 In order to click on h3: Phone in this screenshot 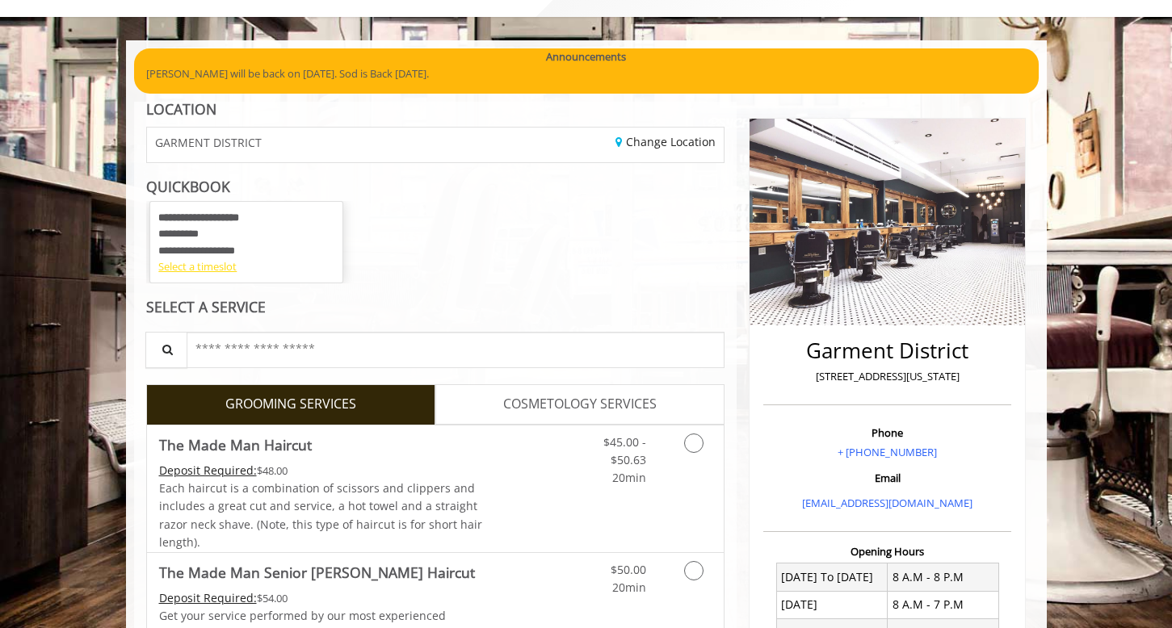, I will do `click(887, 433)`.